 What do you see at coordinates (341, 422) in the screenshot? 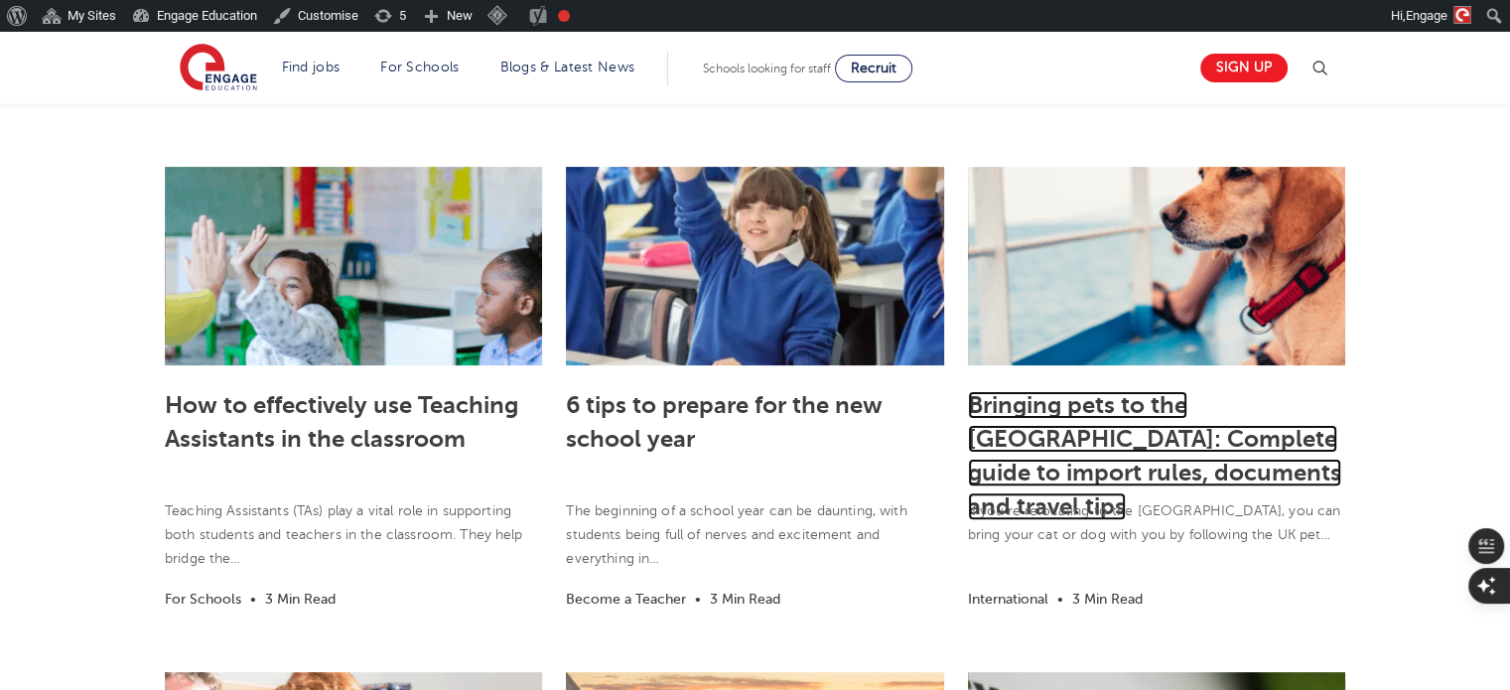
I see `a: How to effectively use Teaching Assistants in the classroom` at bounding box center [341, 422].